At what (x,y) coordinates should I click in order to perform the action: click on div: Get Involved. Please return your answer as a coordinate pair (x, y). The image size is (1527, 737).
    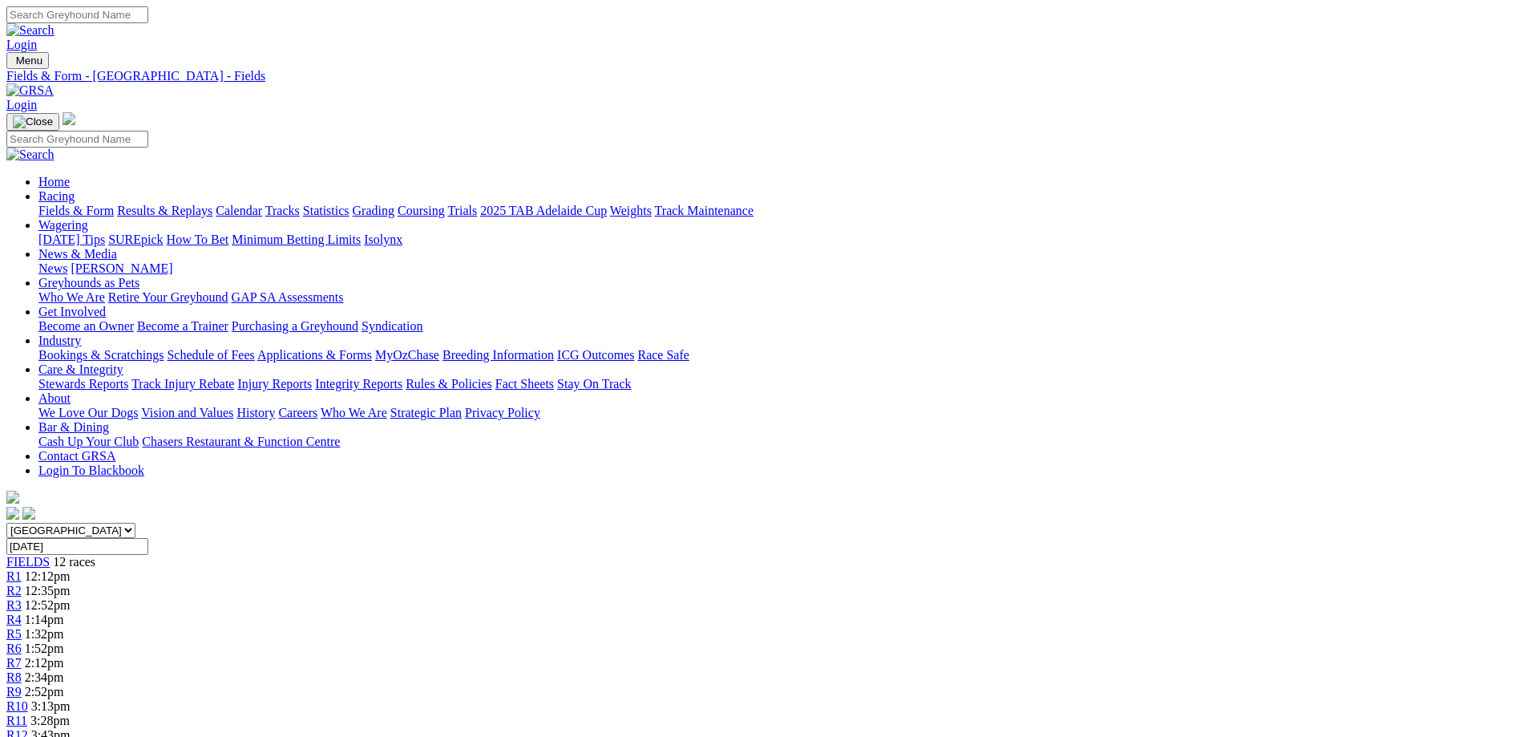
    Looking at the image, I should click on (779, 326).